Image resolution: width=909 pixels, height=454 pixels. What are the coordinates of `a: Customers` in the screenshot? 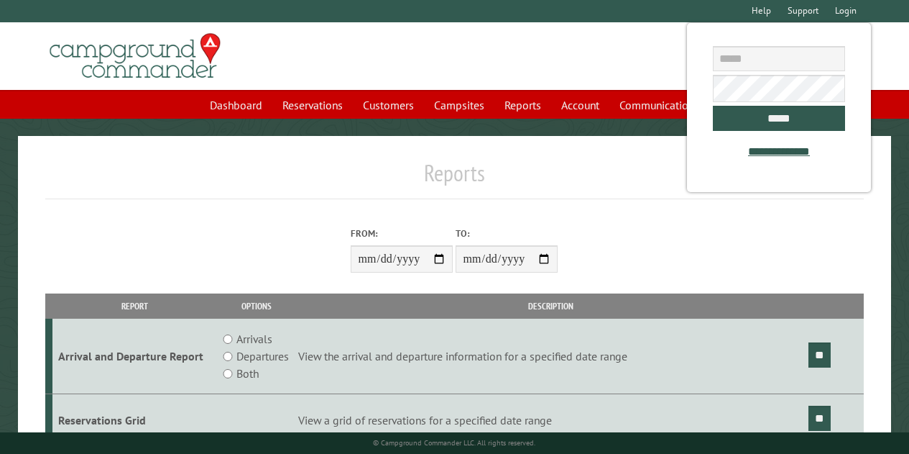 It's located at (388, 105).